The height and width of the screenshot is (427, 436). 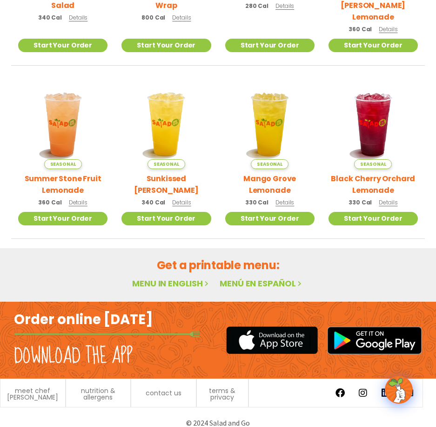 I want to click on img: Product photo for Summer Stone Fruit Lemonade, so click(x=63, y=124).